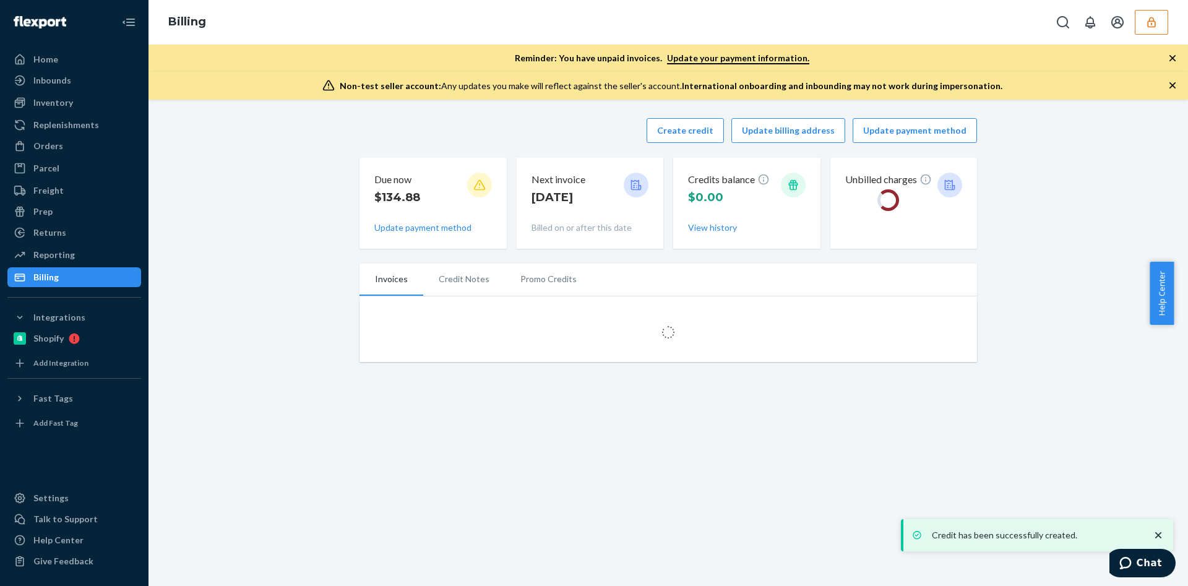 This screenshot has height=586, width=1188. I want to click on li: Invoices, so click(391, 280).